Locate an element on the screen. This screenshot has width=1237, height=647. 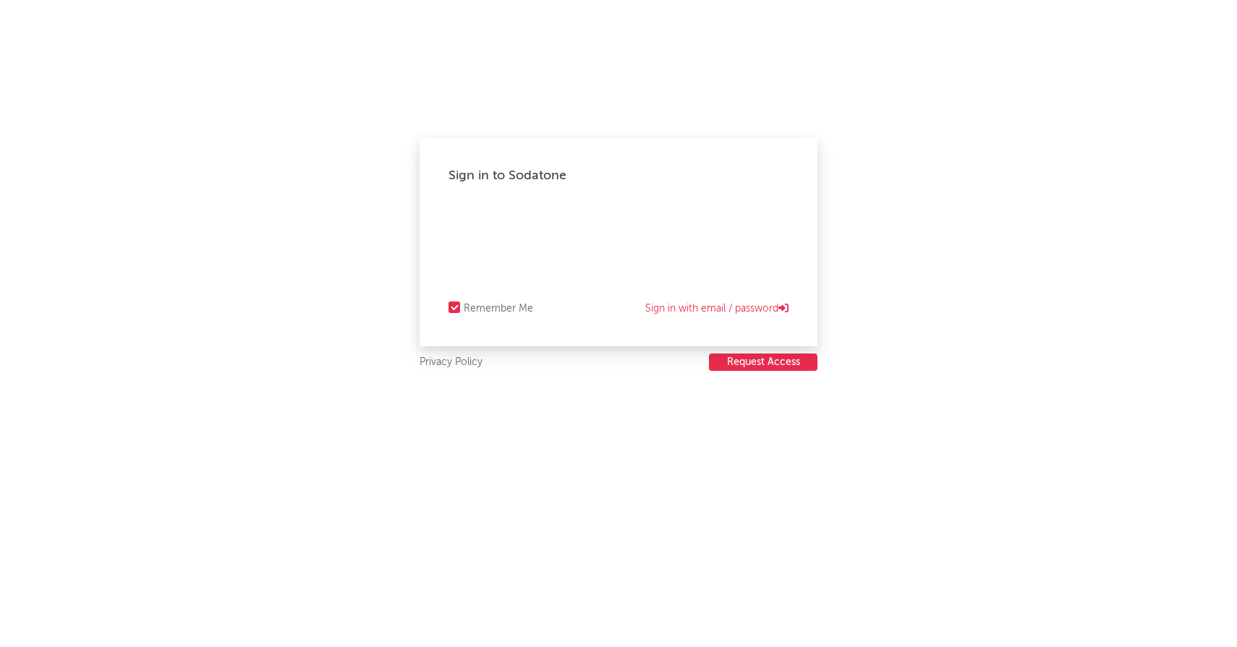
div: Remember Me is located at coordinates (498, 309).